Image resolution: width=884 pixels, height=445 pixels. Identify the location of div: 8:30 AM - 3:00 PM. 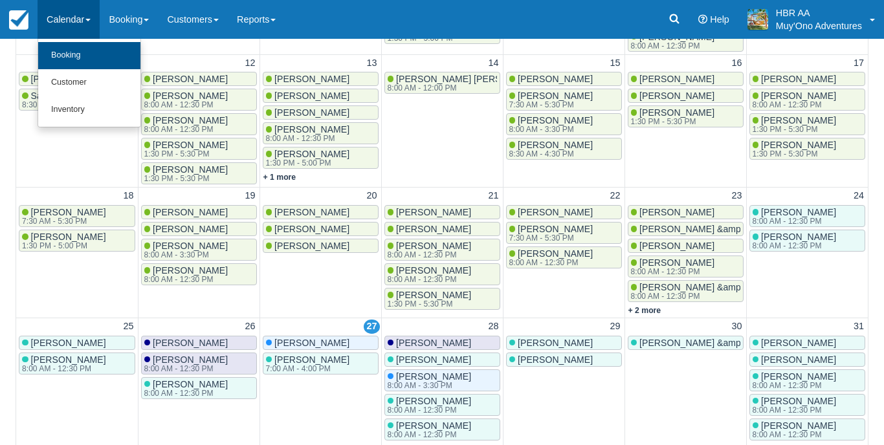
(54, 105).